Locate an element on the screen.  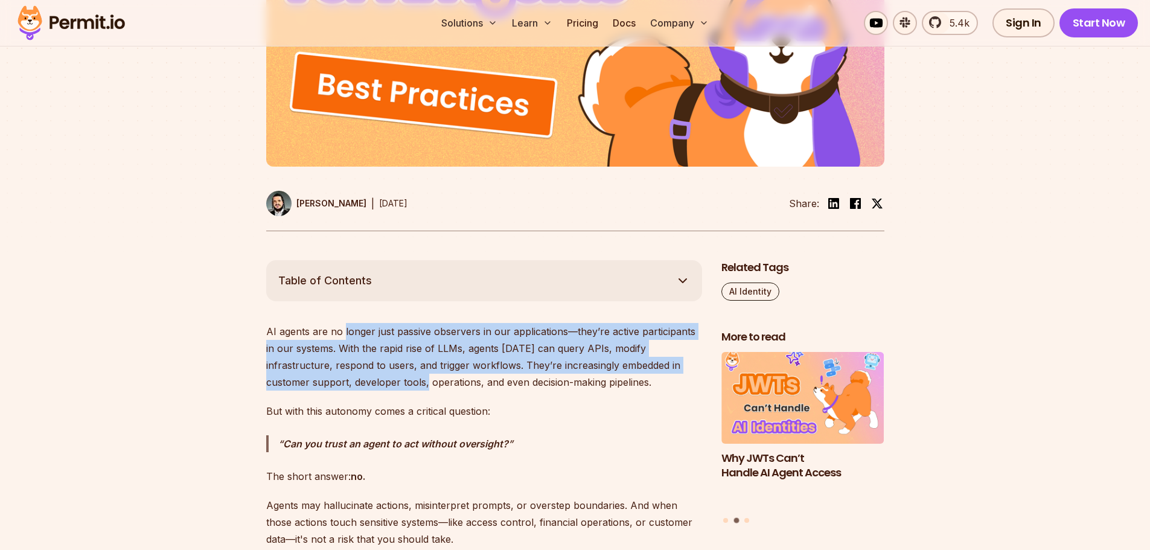
a: AI Identity is located at coordinates (751, 292).